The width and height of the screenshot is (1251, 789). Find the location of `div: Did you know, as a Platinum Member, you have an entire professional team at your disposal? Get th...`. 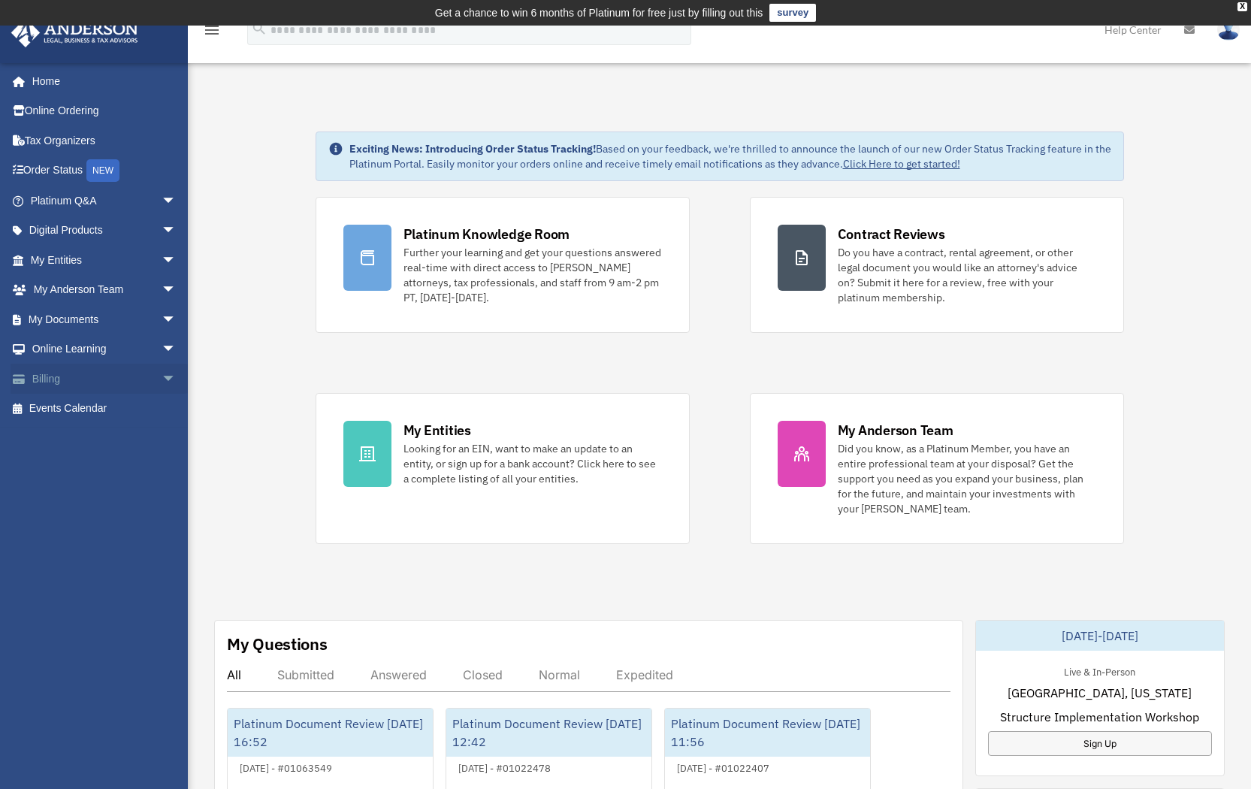

div: Did you know, as a Platinum Member, you have an entire professional team at your disposal? Get th... is located at coordinates (967, 479).